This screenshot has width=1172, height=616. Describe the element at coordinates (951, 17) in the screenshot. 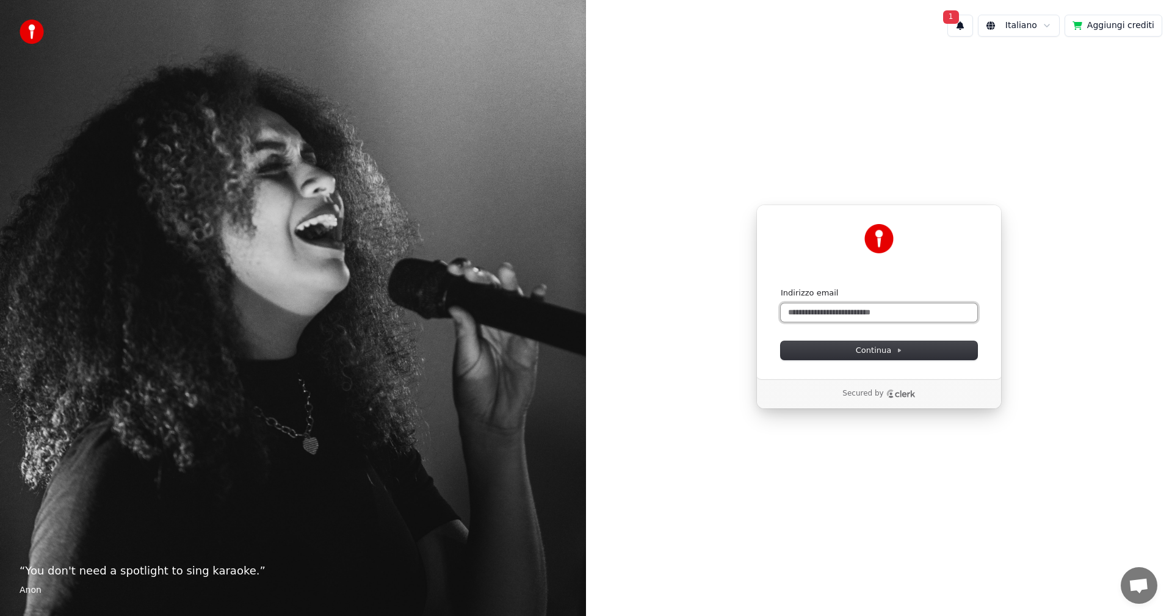

I see `span: 1` at that location.